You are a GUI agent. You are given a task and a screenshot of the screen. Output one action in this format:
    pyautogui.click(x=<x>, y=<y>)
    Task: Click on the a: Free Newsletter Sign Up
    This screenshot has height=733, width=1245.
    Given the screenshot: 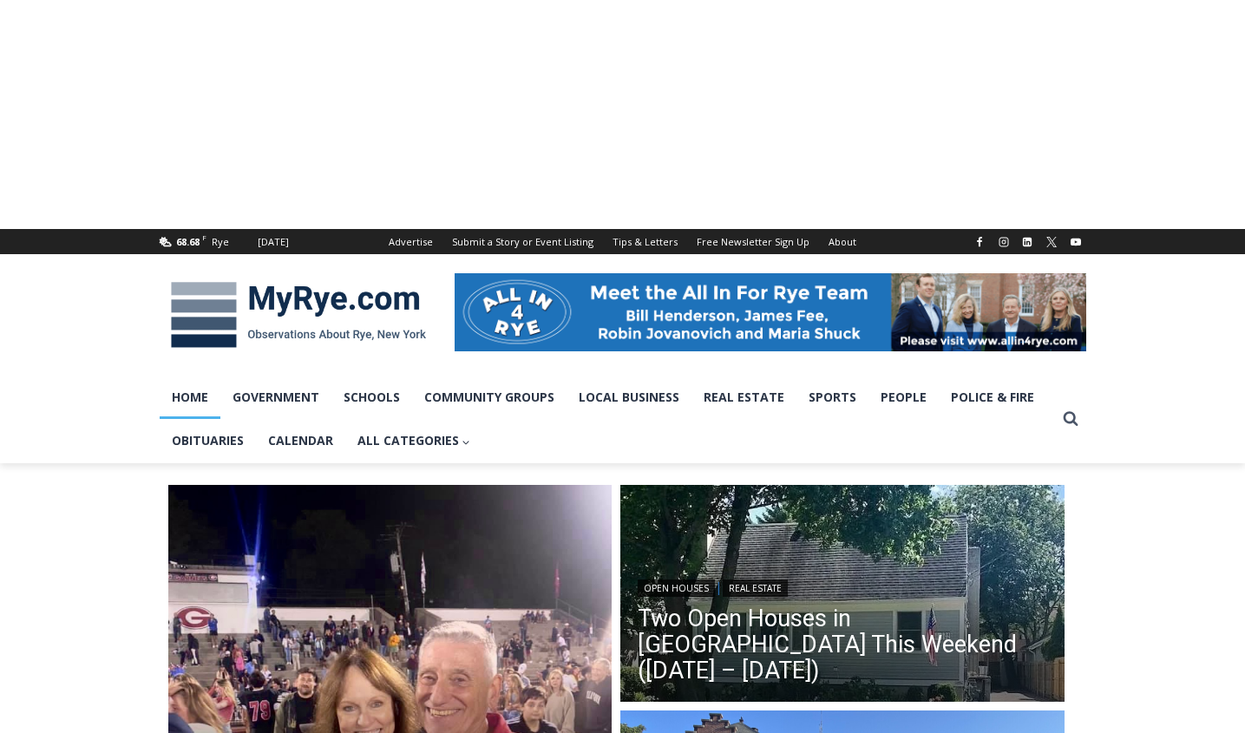 What is the action you would take?
    pyautogui.click(x=753, y=241)
    